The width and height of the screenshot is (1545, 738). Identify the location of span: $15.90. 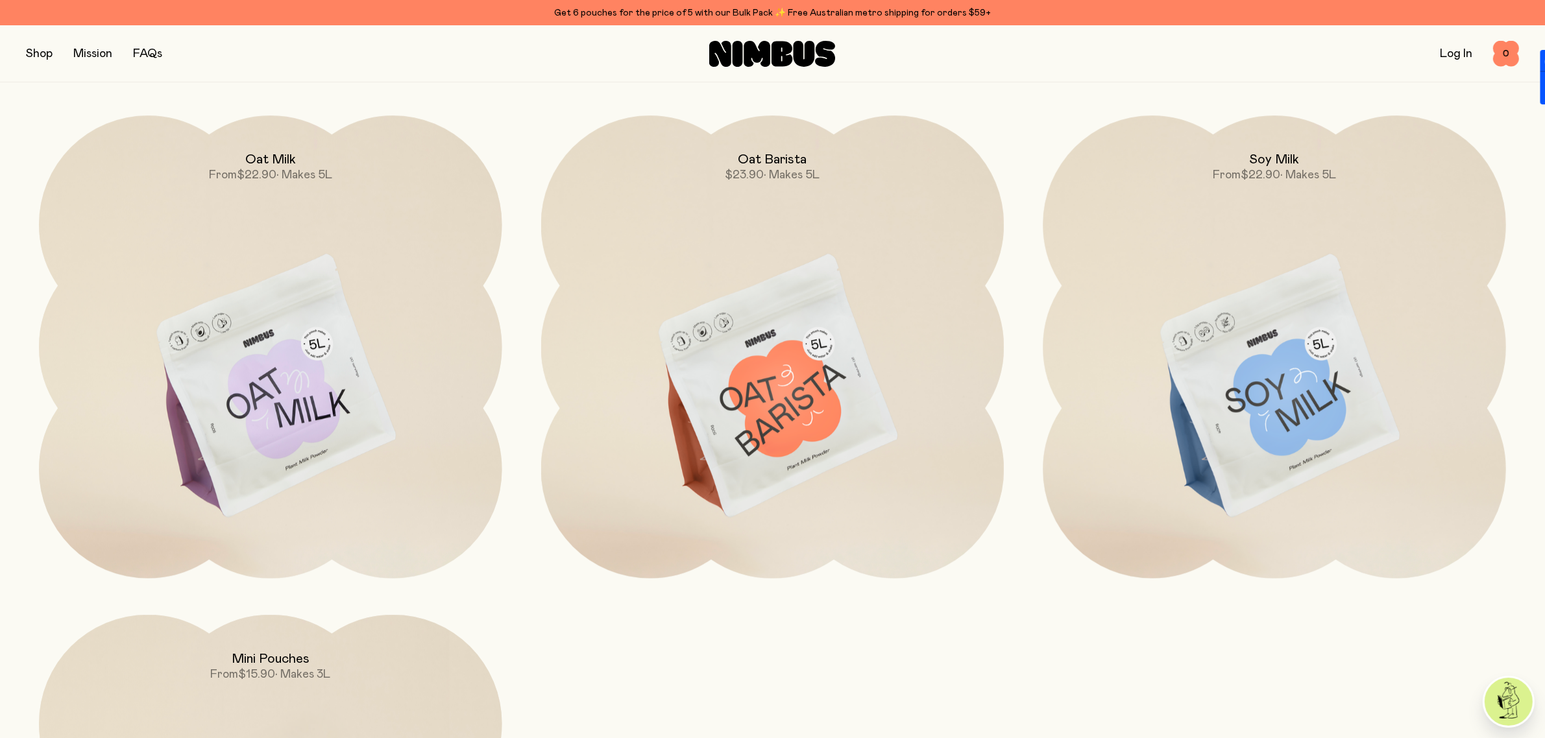
(256, 675).